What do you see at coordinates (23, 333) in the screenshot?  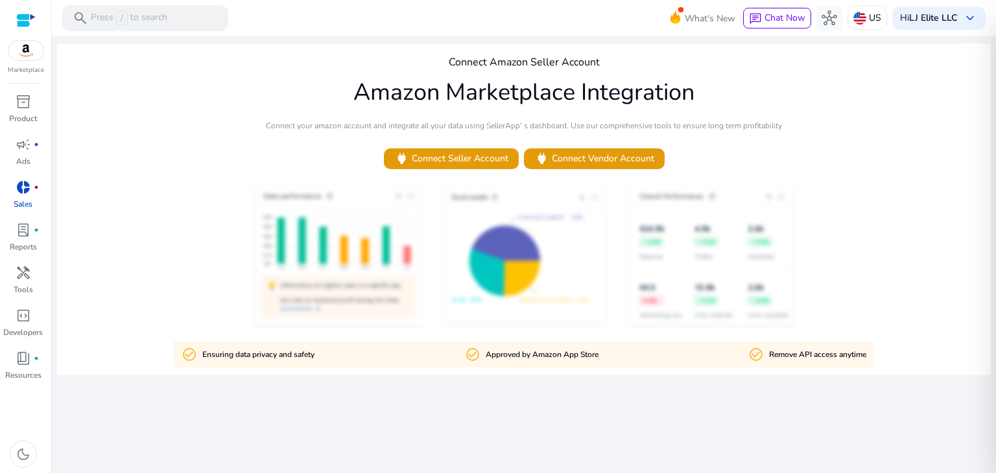 I see `p: Developers` at bounding box center [23, 333].